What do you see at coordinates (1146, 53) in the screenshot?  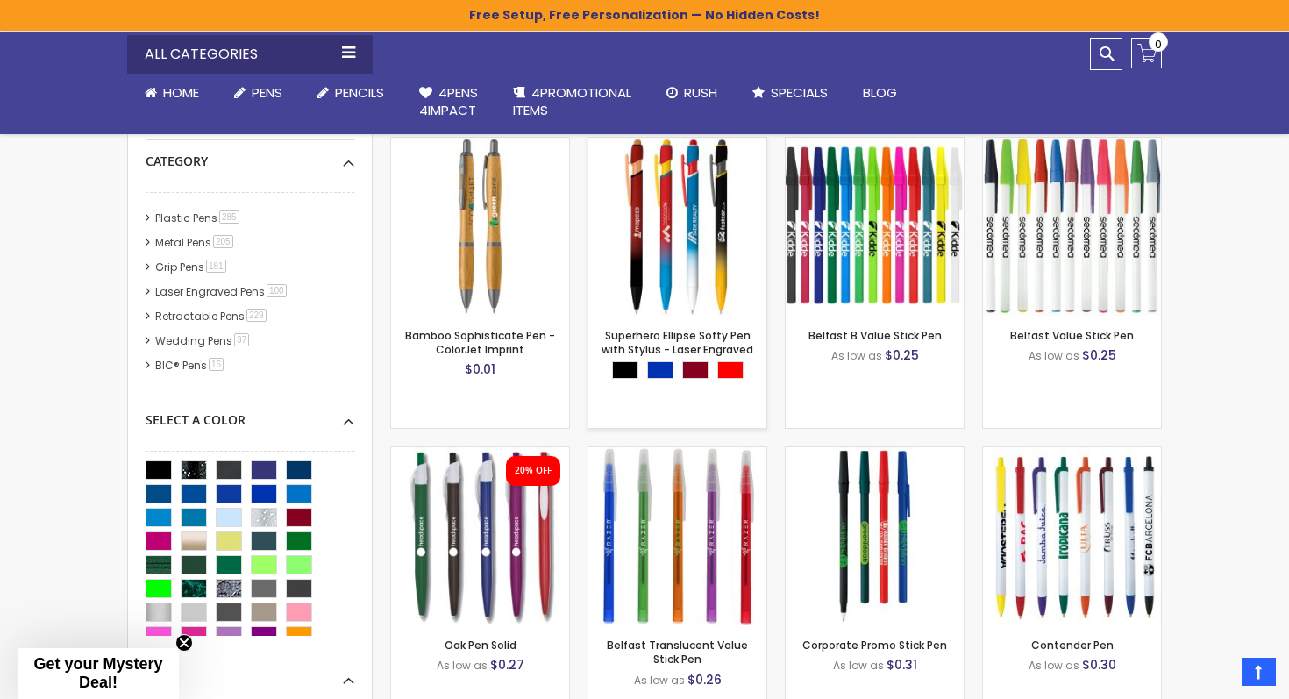 I see `a: 0` at bounding box center [1146, 53].